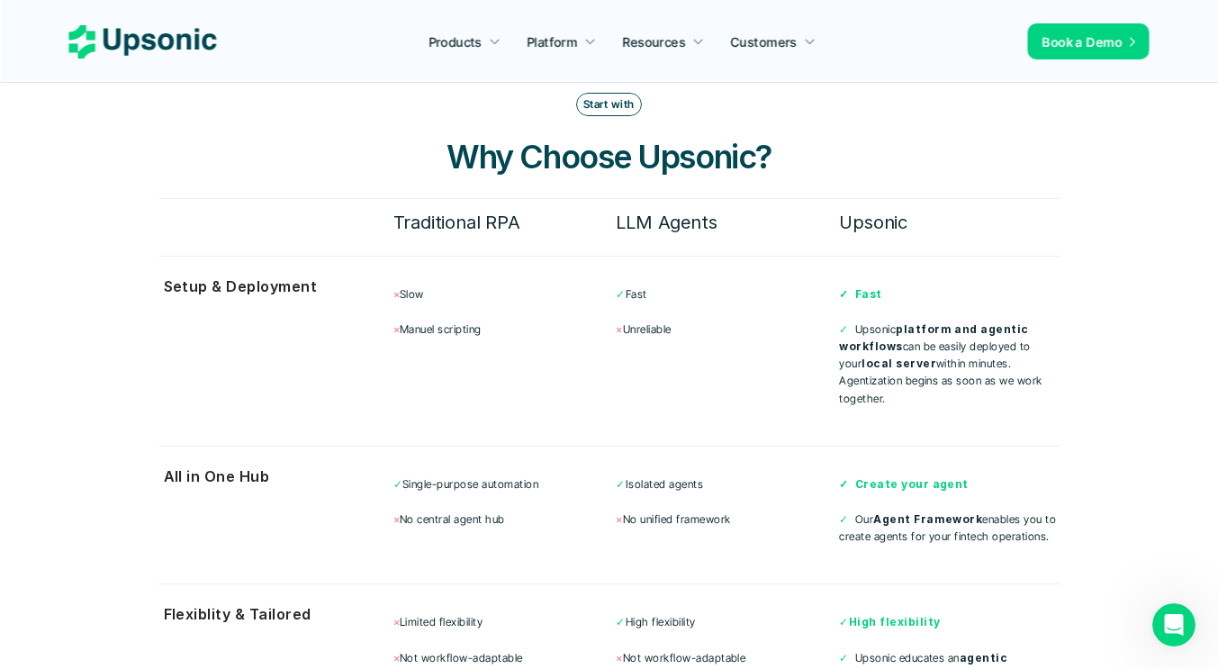 The height and width of the screenshot is (669, 1218). Describe the element at coordinates (936, 338) in the screenshot. I see `strong: platform and agentic workflows` at that location.